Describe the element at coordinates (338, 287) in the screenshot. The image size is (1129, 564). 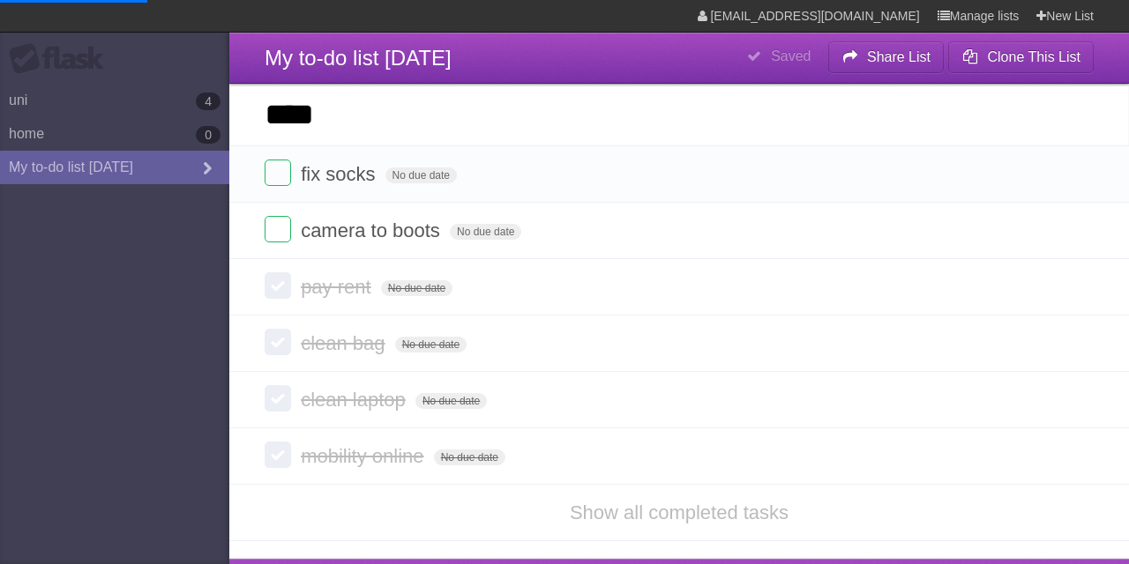
I see `span: pay rent` at that location.